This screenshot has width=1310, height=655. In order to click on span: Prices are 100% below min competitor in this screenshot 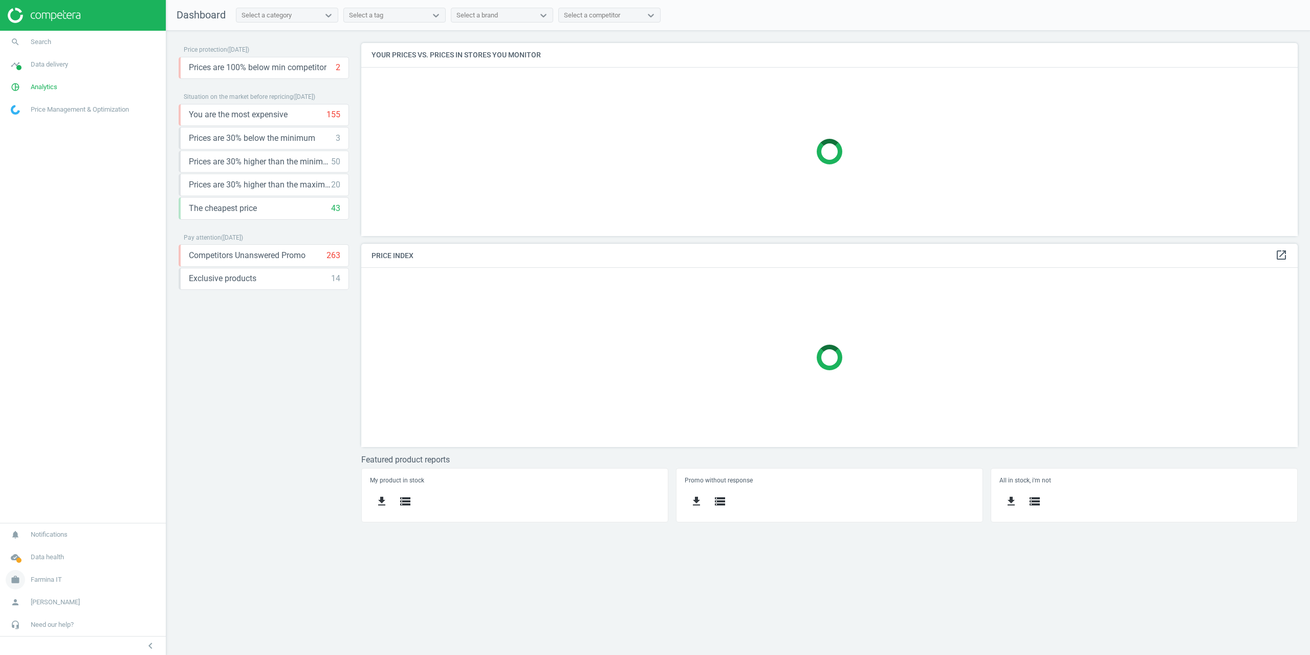, I will do `click(257, 68)`.